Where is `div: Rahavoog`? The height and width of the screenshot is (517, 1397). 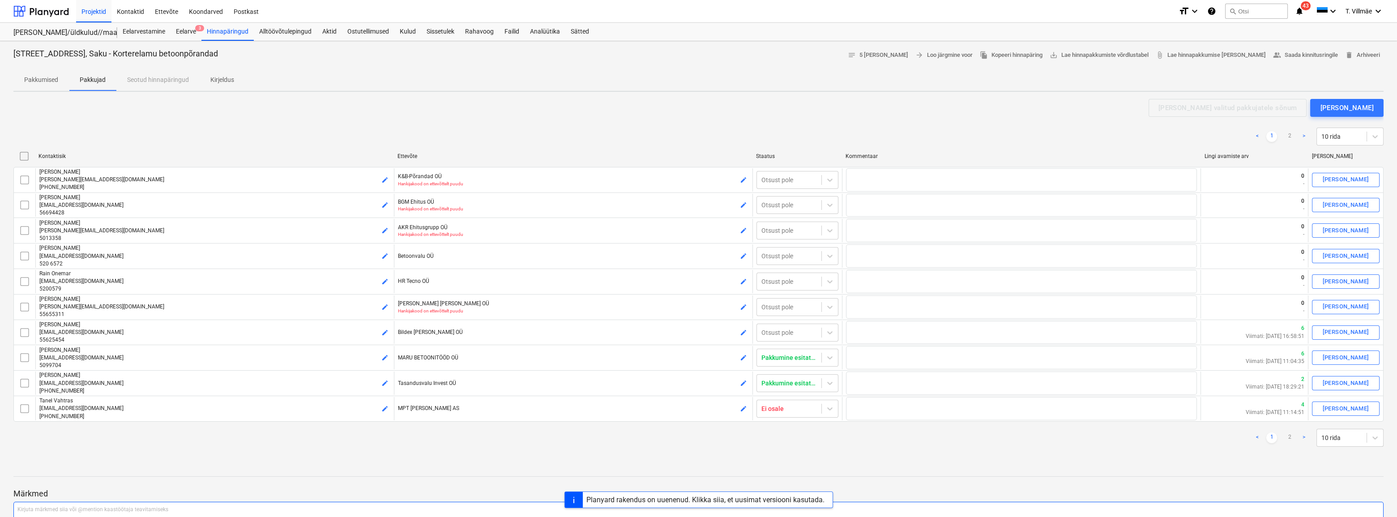 div: Rahavoog is located at coordinates (479, 32).